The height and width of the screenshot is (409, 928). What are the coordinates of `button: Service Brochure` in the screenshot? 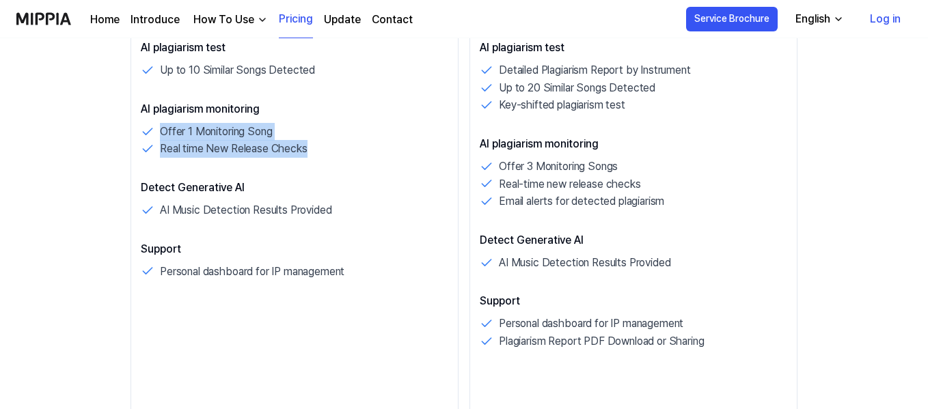 It's located at (732, 19).